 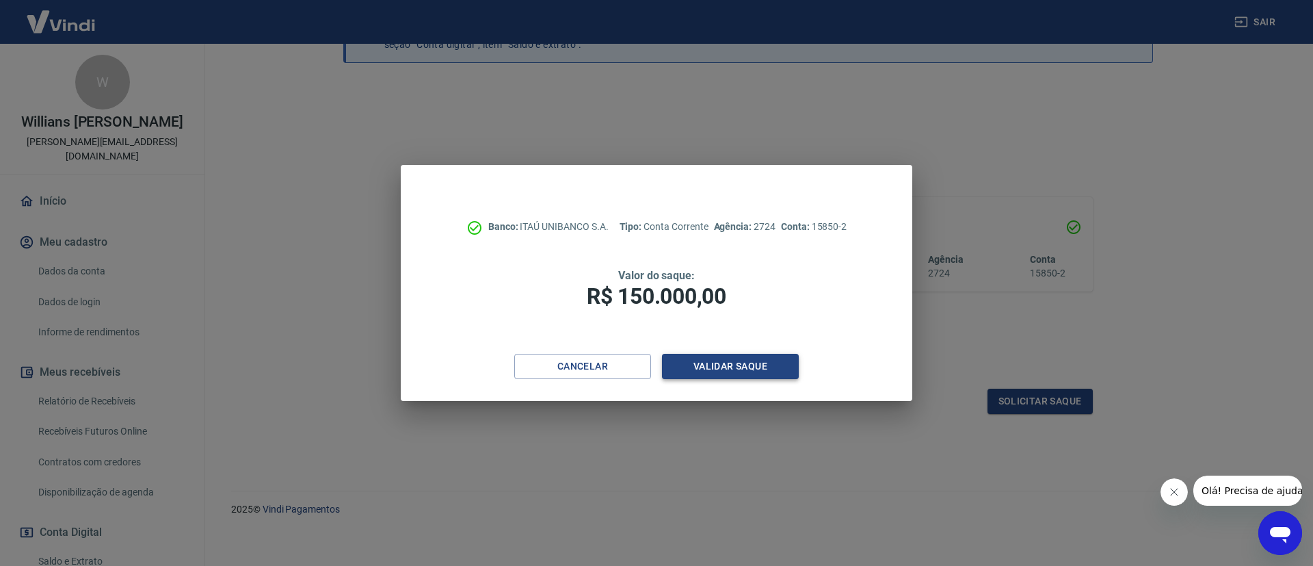 What do you see at coordinates (745, 226) in the screenshot?
I see `p: 2724` at bounding box center [745, 226].